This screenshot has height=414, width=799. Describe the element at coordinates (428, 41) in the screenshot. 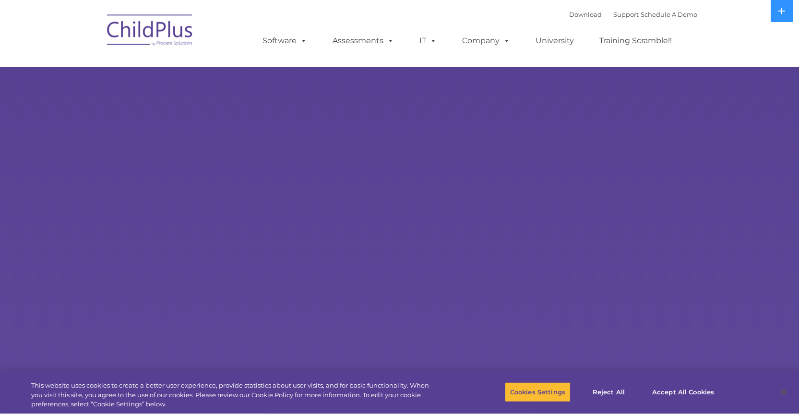

I see `a: IT` at that location.